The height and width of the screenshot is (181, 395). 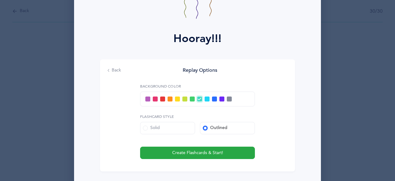 What do you see at coordinates (198, 153) in the screenshot?
I see `button: Create Flashcards & Start!` at bounding box center [198, 153].